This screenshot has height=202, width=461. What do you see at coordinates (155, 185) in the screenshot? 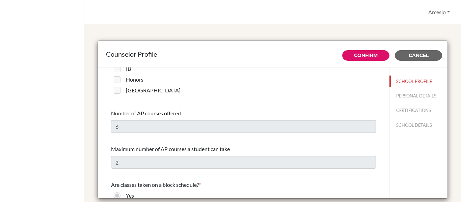
I see `span: Are classes taken on a block schedule?` at bounding box center [155, 185].